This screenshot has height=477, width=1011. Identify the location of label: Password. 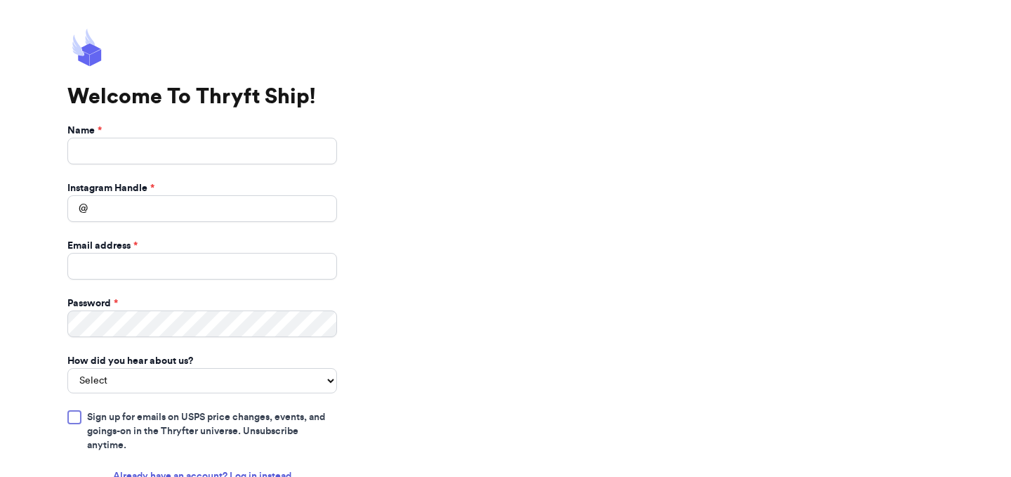
(93, 303).